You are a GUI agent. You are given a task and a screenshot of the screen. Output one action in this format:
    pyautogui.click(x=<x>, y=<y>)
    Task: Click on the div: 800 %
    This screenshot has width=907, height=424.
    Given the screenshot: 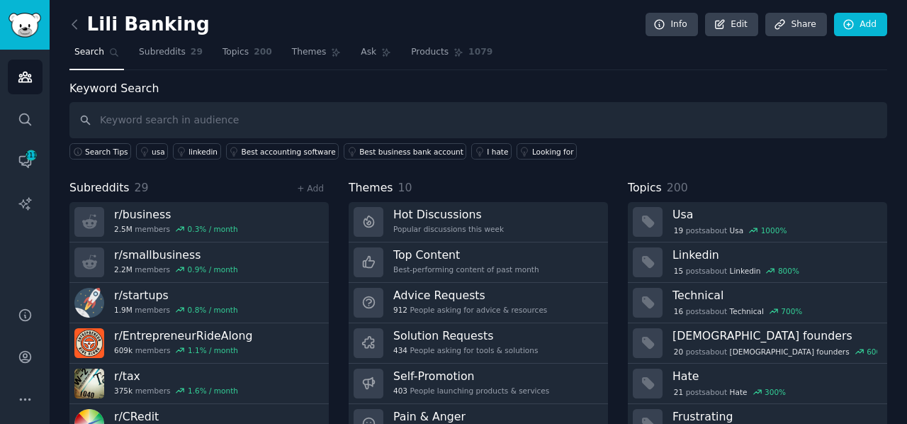 What is the action you would take?
    pyautogui.click(x=789, y=271)
    